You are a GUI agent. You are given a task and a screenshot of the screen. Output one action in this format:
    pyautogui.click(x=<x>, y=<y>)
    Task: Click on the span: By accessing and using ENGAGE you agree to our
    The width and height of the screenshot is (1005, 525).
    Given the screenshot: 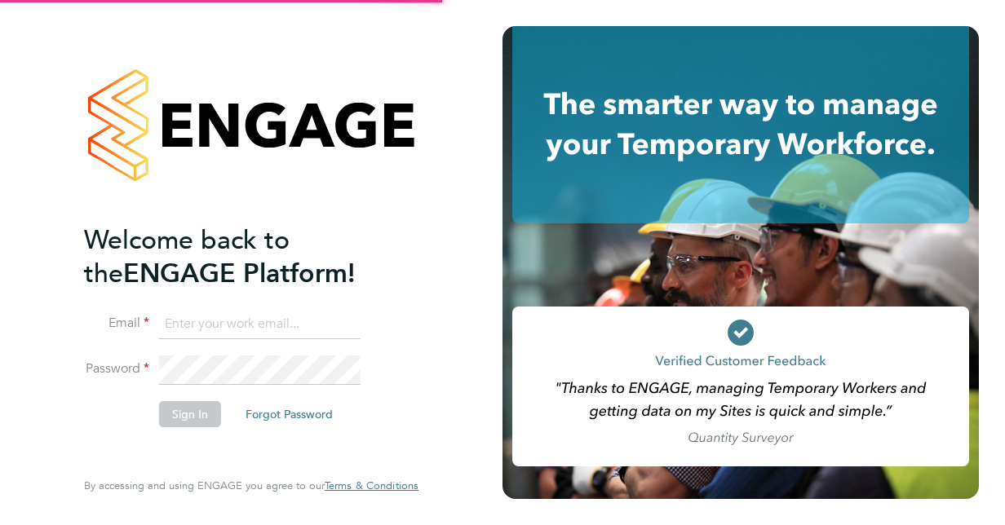 What is the action you would take?
    pyautogui.click(x=251, y=485)
    